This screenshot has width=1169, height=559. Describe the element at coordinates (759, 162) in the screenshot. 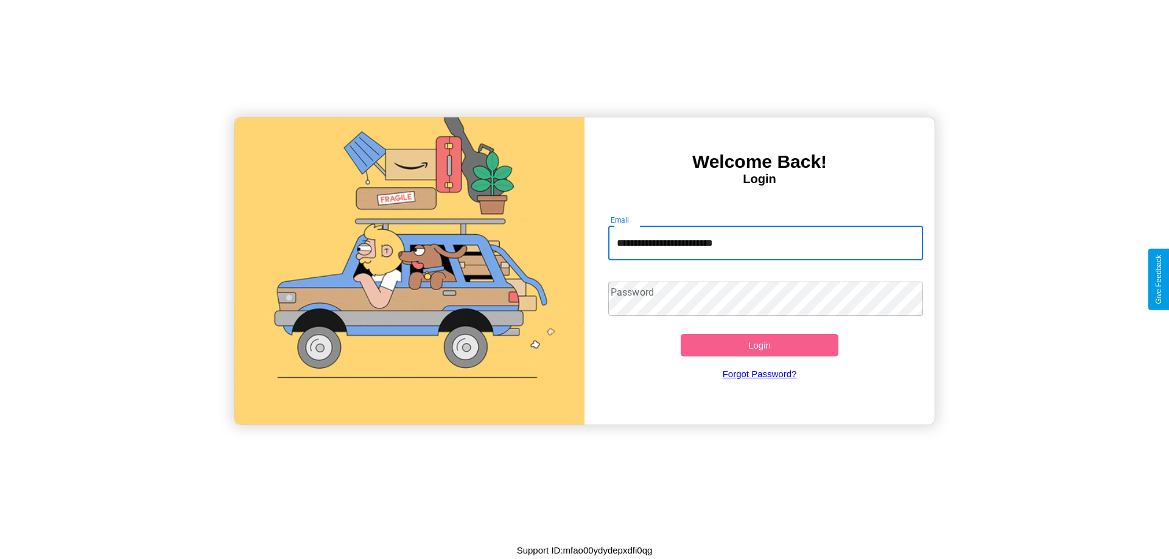

I see `h3: Welcome Back!` at that location.